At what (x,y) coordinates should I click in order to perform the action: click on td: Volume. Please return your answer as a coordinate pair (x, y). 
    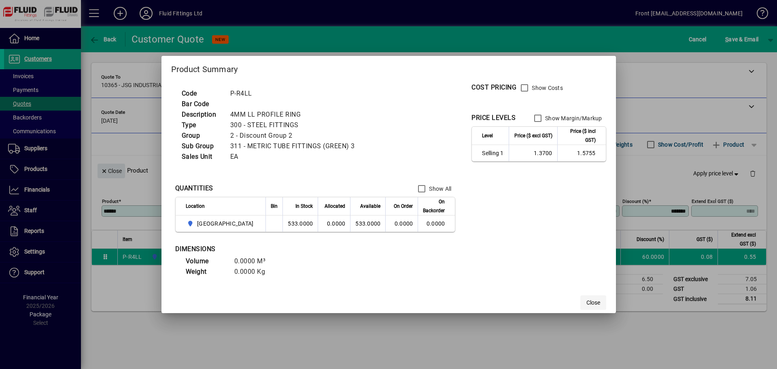
    Looking at the image, I should click on (206, 261).